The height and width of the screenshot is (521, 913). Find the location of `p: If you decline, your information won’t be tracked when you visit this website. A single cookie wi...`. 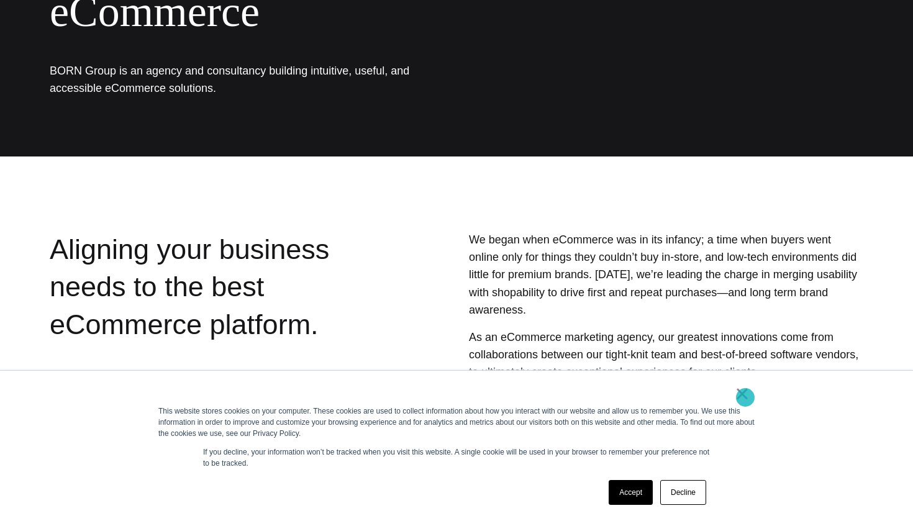

p: If you decline, your information won’t be tracked when you visit this website. A single cookie wi... is located at coordinates (457, 458).